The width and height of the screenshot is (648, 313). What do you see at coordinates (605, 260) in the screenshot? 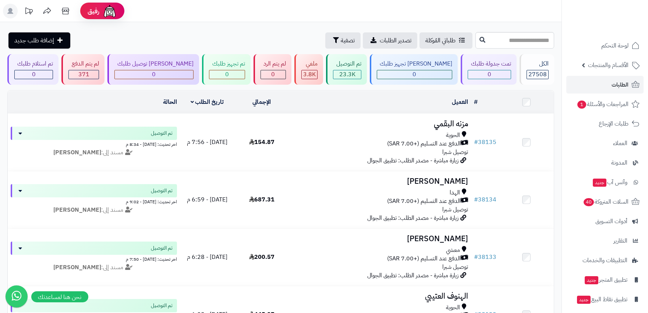
I see `a: التطبيقات والخدمات` at bounding box center [605, 260].